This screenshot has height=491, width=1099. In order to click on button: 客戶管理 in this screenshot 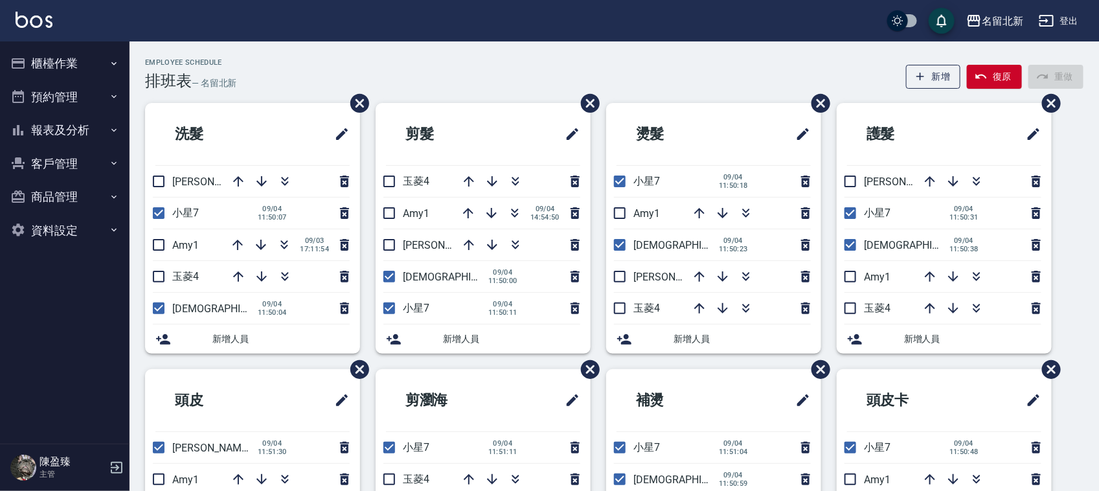, I will do `click(65, 164)`.